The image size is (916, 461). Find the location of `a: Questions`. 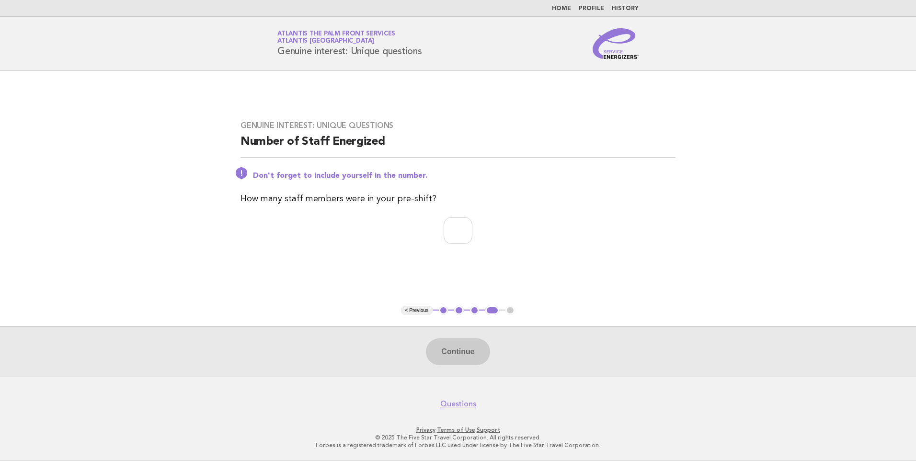

a: Questions is located at coordinates (458, 404).